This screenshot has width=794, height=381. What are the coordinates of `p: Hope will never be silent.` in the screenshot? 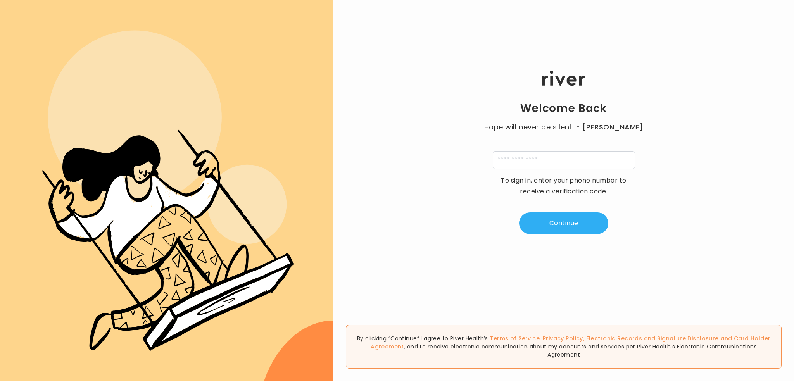 It's located at (564, 127).